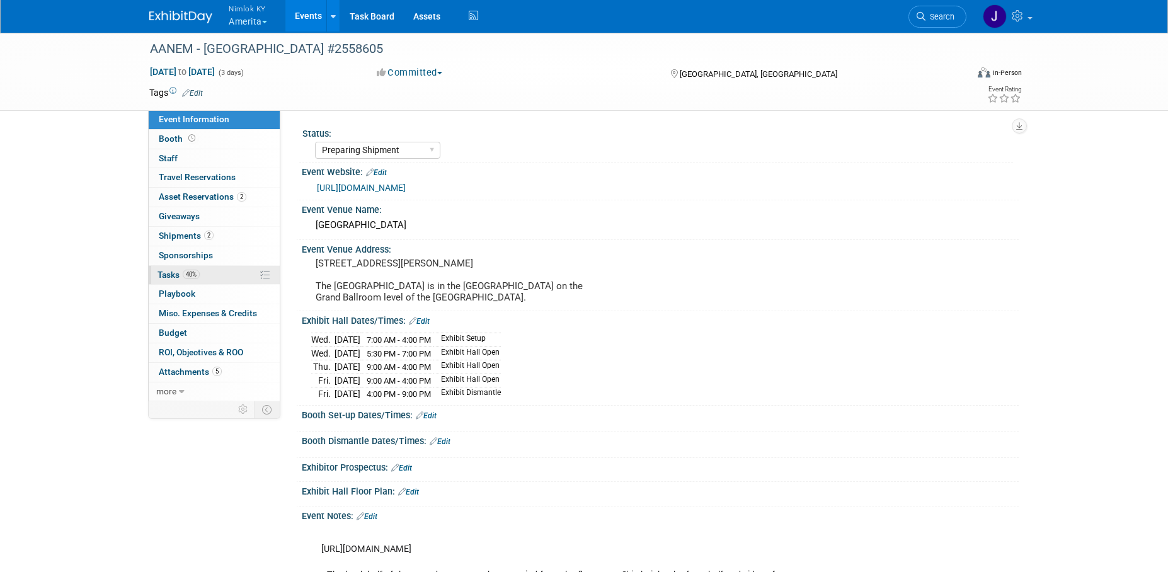 The height and width of the screenshot is (572, 1168). Describe the element at coordinates (660, 490) in the screenshot. I see `div: Exhibit Hall Floor Plan:` at that location.